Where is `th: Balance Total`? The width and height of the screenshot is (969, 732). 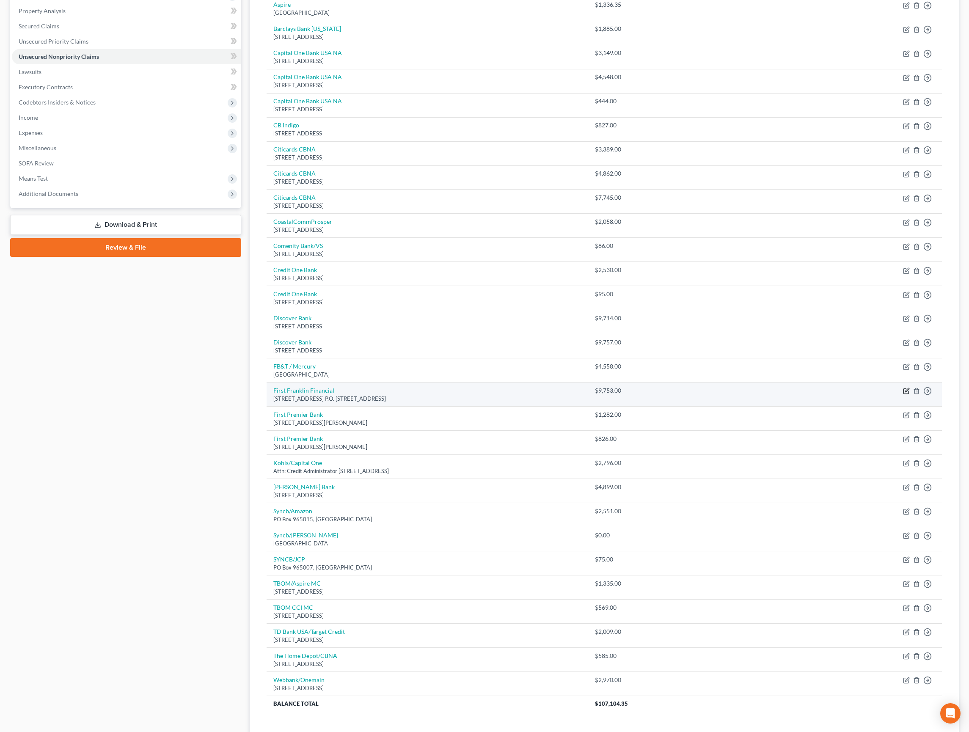
th: Balance Total is located at coordinates (427, 703).